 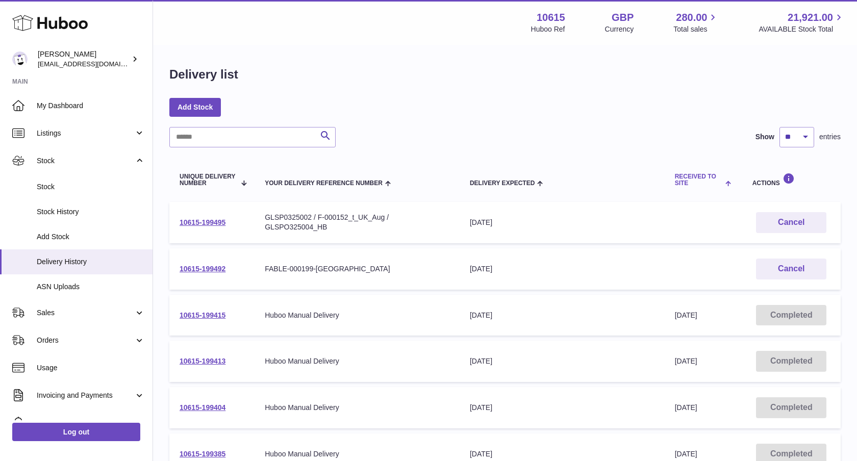 I want to click on a: 10615-199415, so click(x=203, y=315).